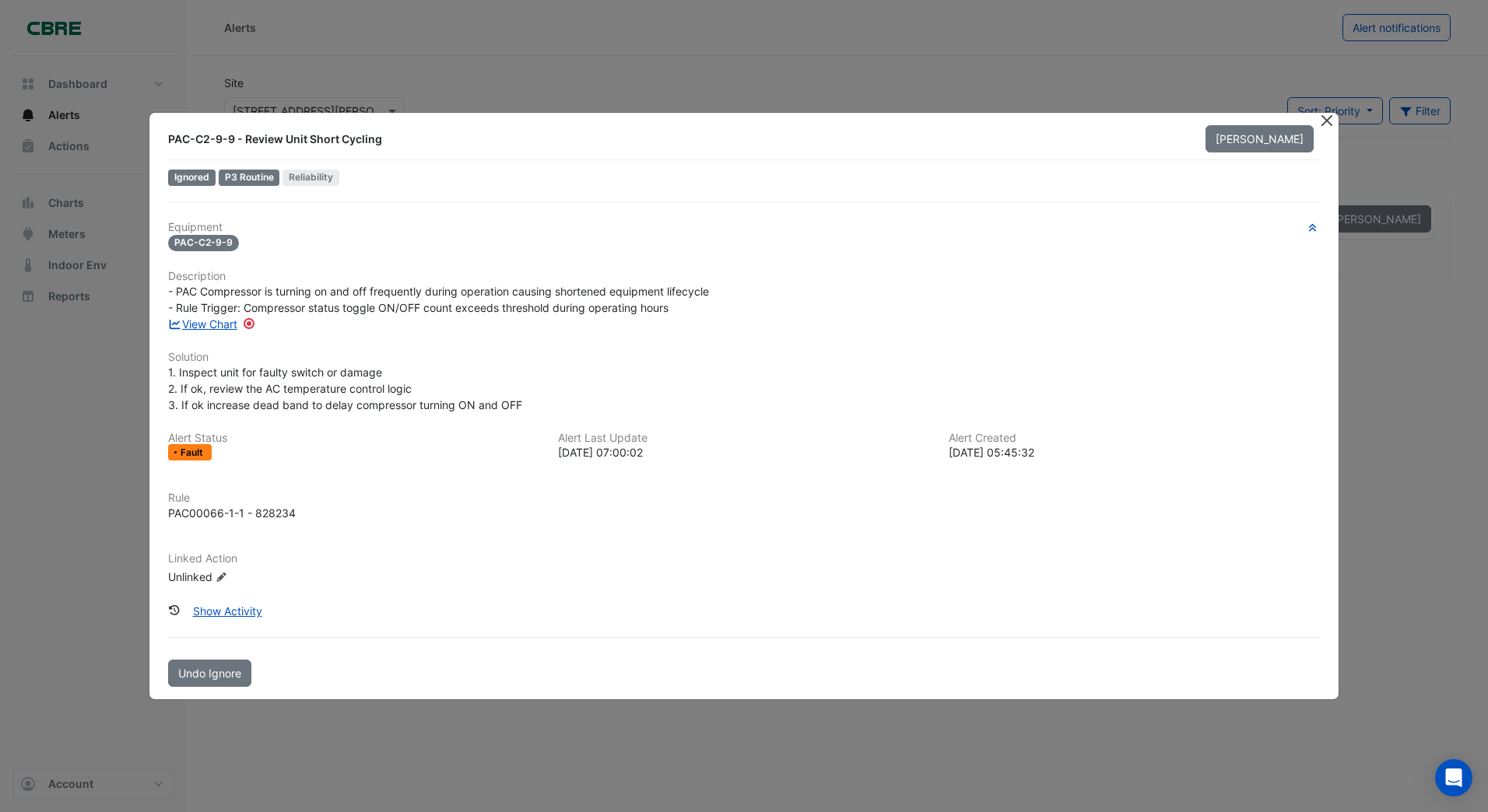 This screenshot has width=1488, height=812. What do you see at coordinates (202, 323) in the screenshot?
I see `a: View Chart` at bounding box center [202, 323].